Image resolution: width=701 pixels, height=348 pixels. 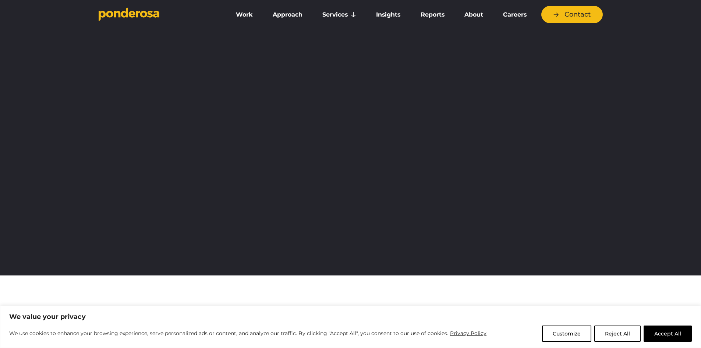 I want to click on a: Insights, so click(x=388, y=15).